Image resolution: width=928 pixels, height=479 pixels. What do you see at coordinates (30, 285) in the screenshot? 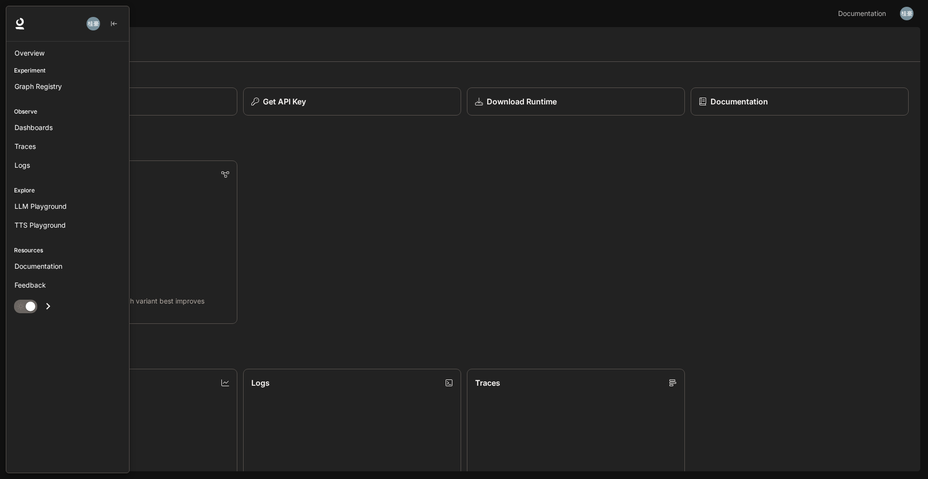
I see `span: Feedback` at bounding box center [30, 285].